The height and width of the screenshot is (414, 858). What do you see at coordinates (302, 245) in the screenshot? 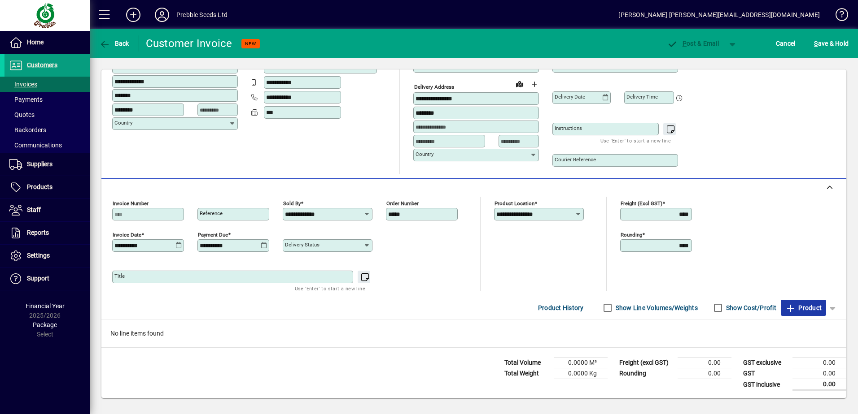
I see `mat-label: Delivery status` at bounding box center [302, 245].